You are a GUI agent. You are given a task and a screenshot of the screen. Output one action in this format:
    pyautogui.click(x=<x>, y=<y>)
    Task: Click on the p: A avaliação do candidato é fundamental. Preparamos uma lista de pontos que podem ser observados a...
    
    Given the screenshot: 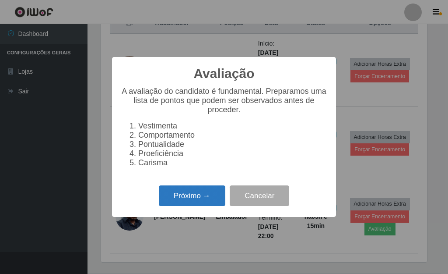 What is the action you would take?
    pyautogui.click(x=224, y=100)
    